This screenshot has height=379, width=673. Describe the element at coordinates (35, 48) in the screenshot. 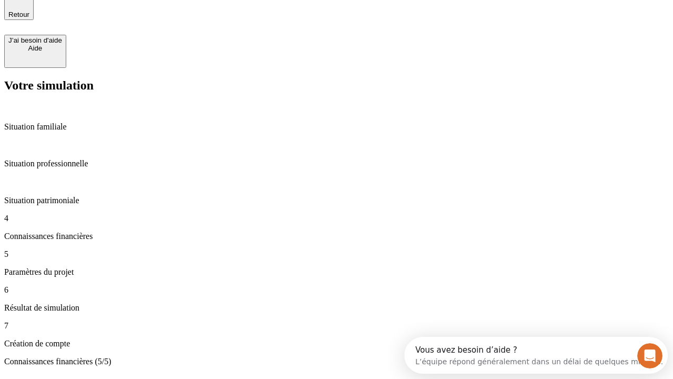

I see `div: Aide` at that location.